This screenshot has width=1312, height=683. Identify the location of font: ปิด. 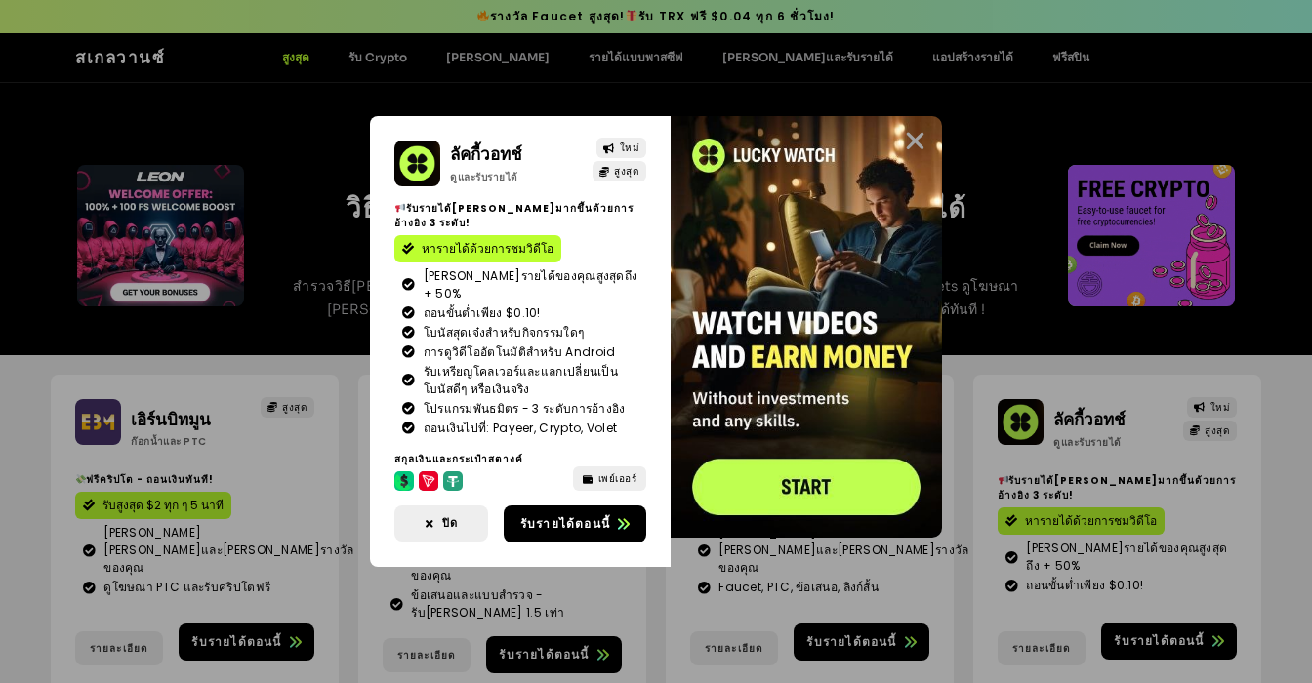
(450, 523).